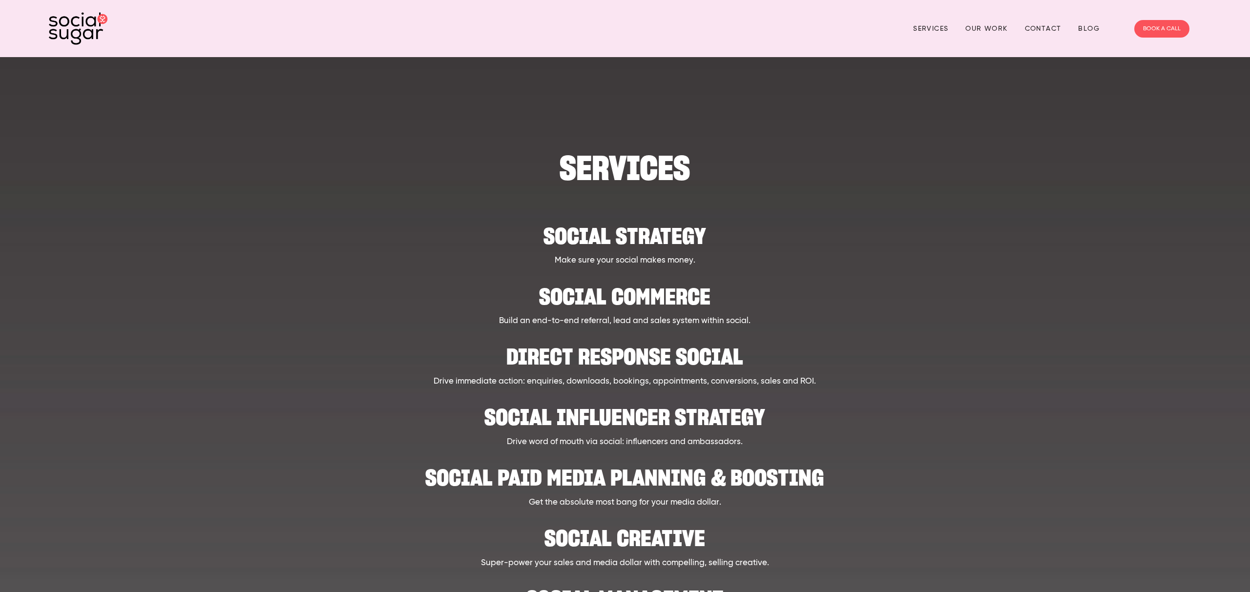 The image size is (1250, 592). I want to click on h2: Social creative, so click(625, 533).